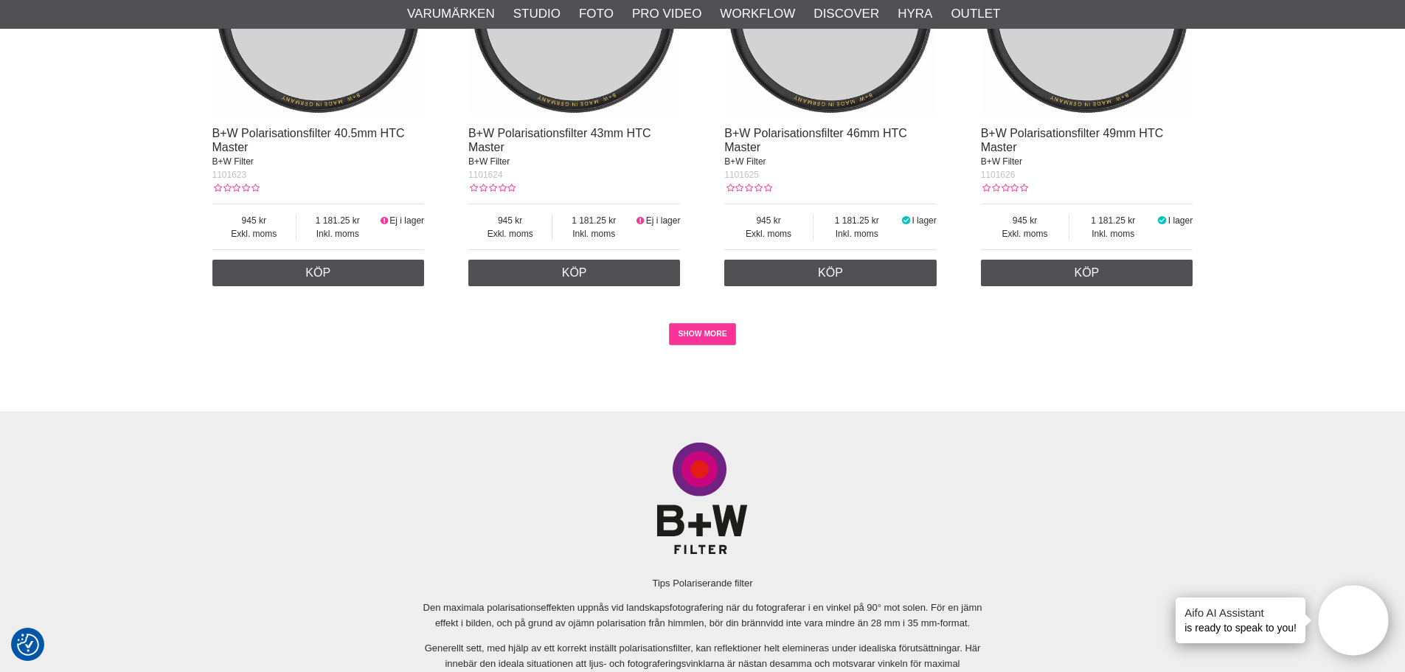  I want to click on a: Studio, so click(537, 14).